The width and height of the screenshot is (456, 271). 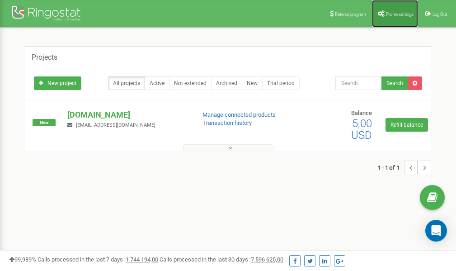 I want to click on a: Active, so click(x=157, y=83).